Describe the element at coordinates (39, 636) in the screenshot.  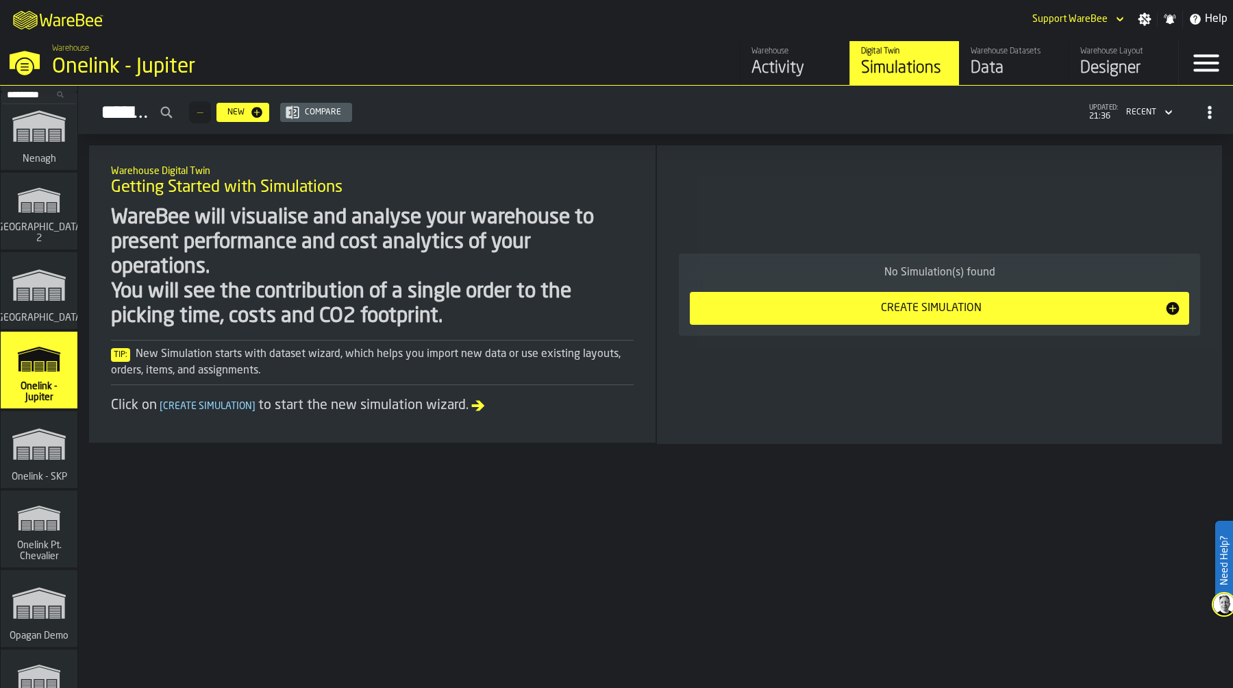
I see `span: Opagan Demo` at that location.